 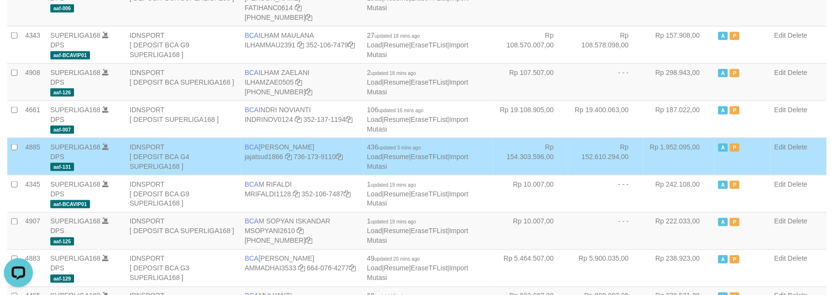 I want to click on td: 4345, so click(x=34, y=194).